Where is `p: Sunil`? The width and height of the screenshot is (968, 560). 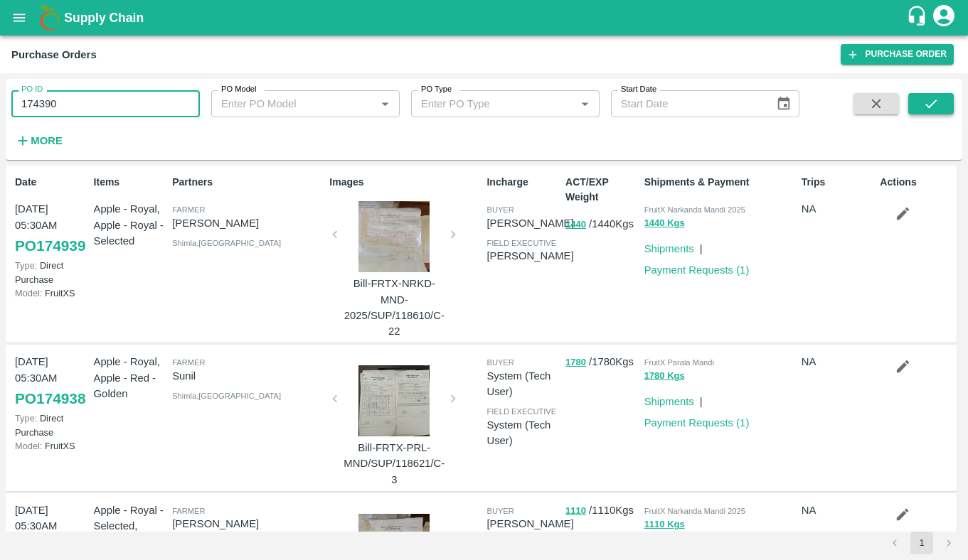
p: Sunil is located at coordinates (248, 376).